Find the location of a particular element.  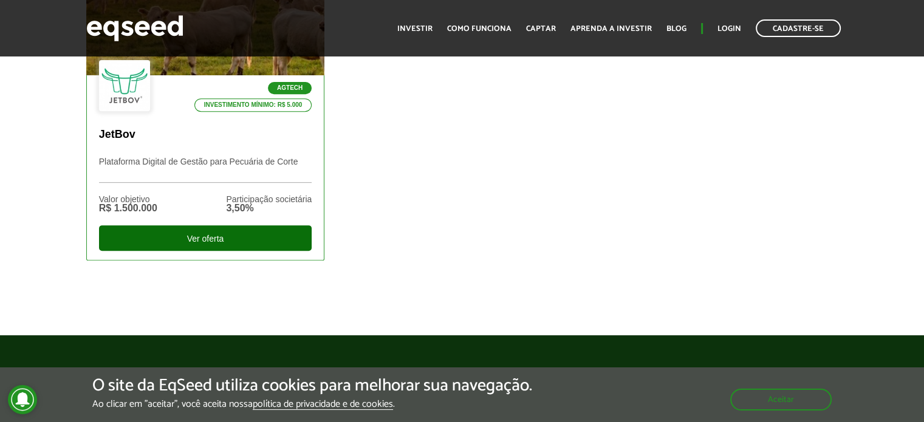

h5: O site da EqSeed utiliza cookies para melhorar sua navegação. is located at coordinates (312, 386).